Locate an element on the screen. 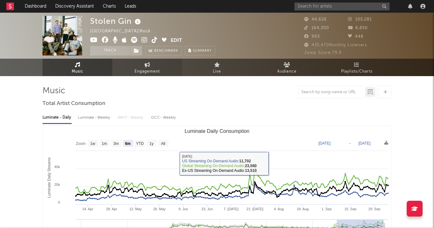 The width and height of the screenshot is (434, 228). text: 20k is located at coordinates (57, 185).